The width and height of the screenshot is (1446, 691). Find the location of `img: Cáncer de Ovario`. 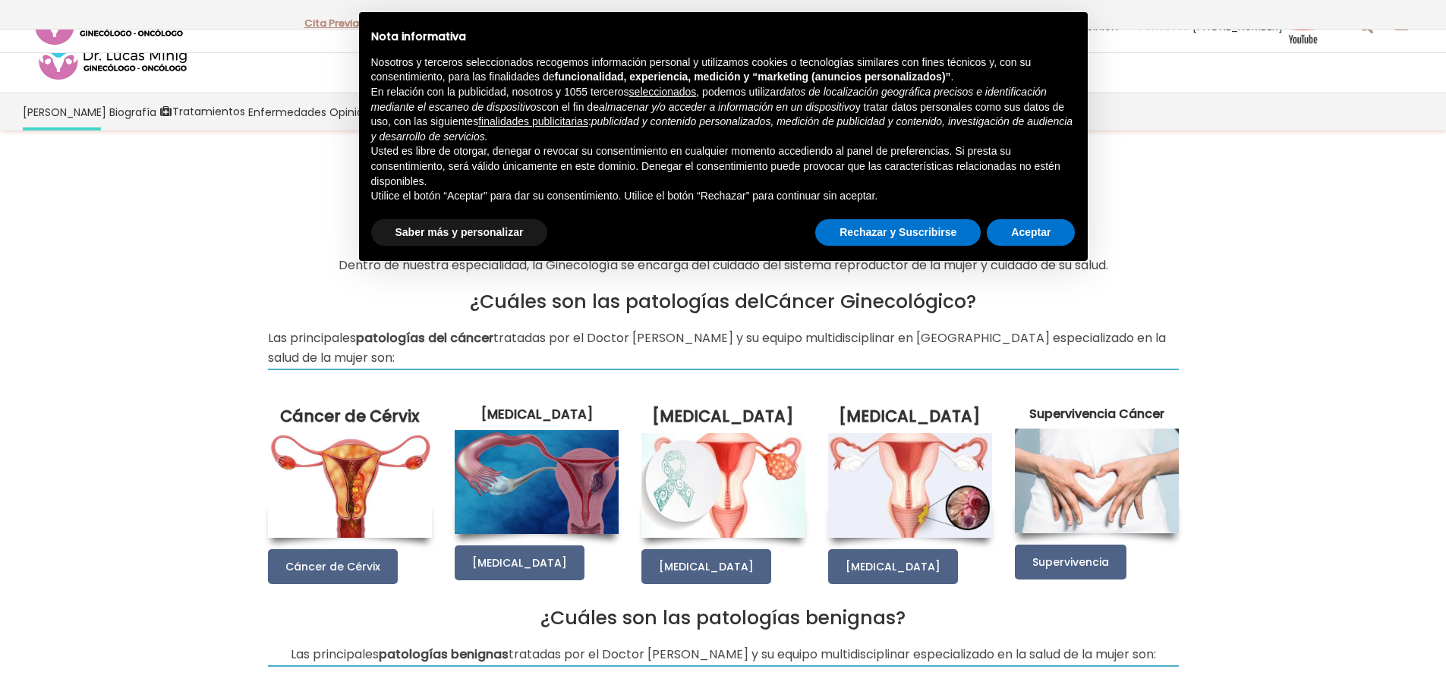

img: Cáncer de Ovario is located at coordinates (723, 485).